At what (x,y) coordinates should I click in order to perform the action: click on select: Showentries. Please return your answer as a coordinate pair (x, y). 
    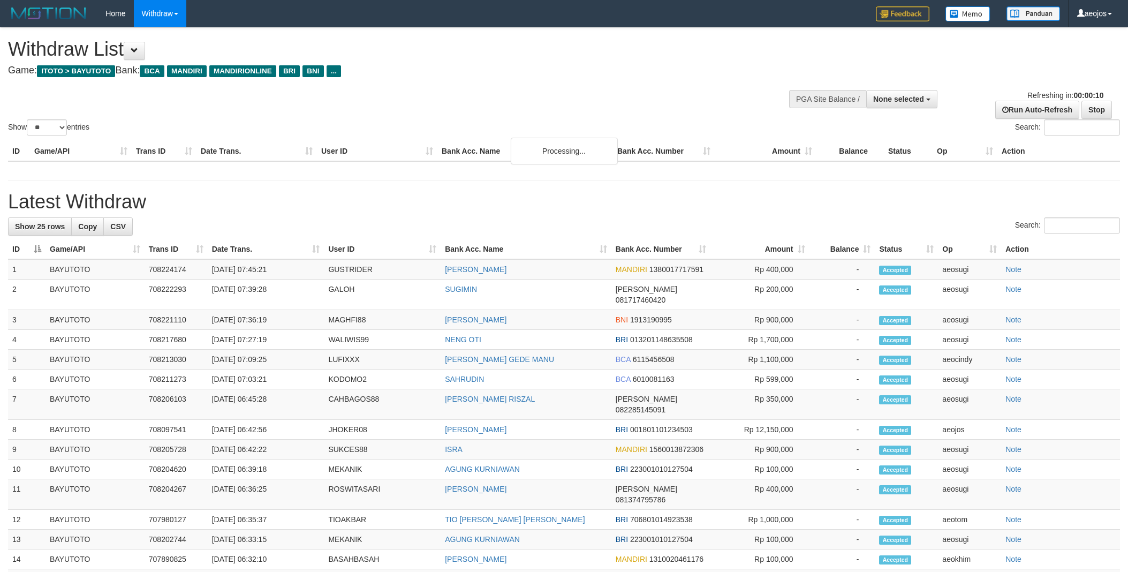
    Looking at the image, I should click on (47, 127).